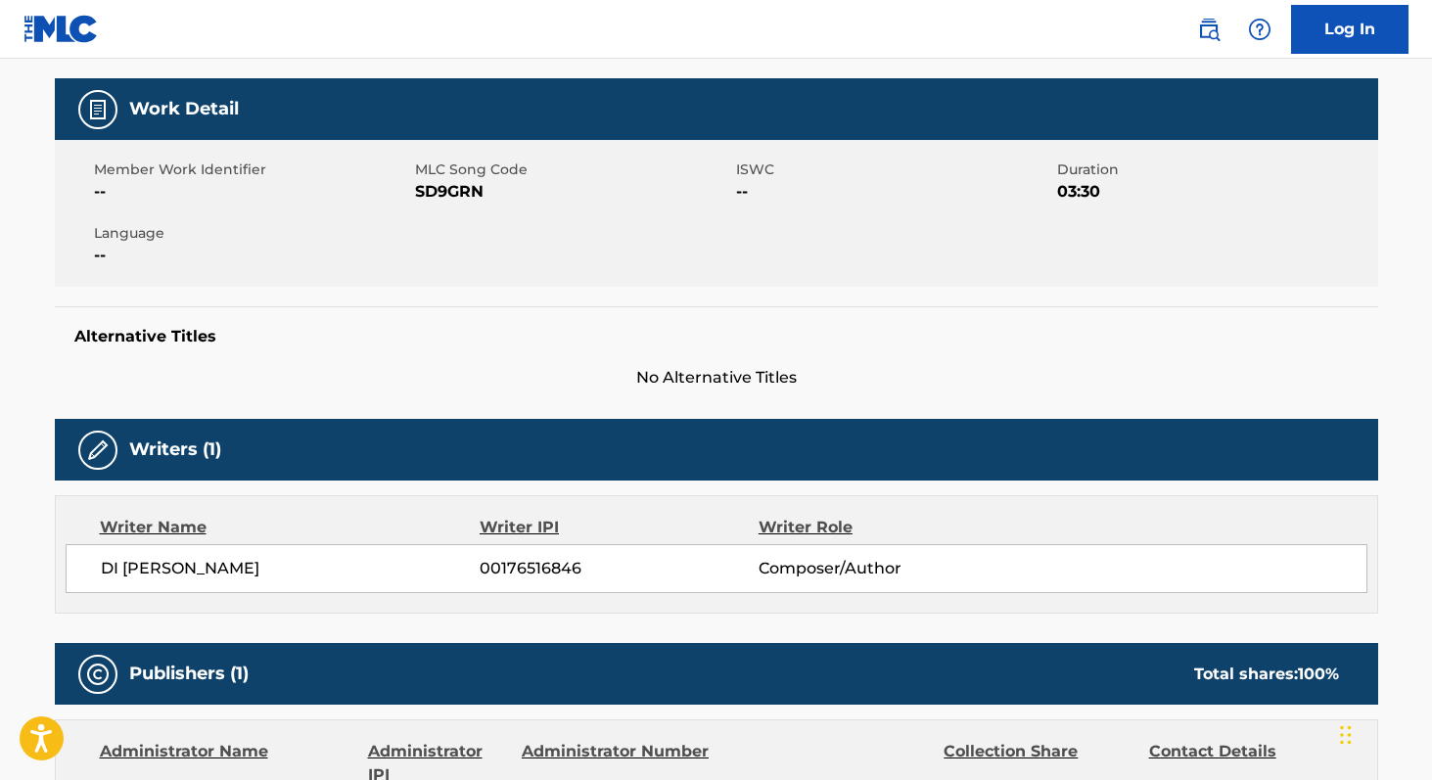 This screenshot has width=1432, height=780. Describe the element at coordinates (885, 527) in the screenshot. I see `div: Writer Role` at that location.